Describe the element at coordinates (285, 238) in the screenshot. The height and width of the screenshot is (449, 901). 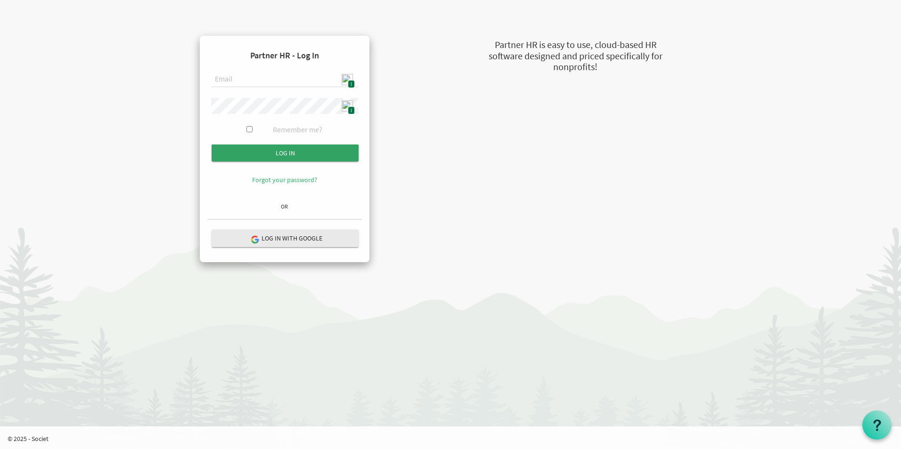
I see `button: Log in with Google` at that location.